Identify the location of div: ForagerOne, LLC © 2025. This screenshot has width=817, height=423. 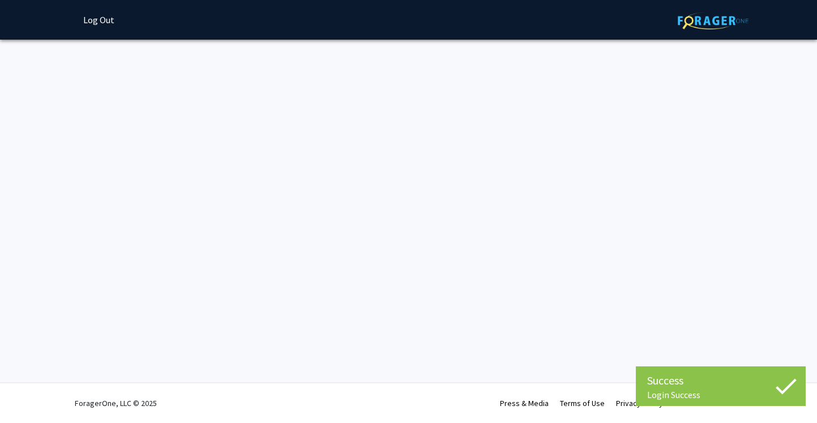
(115, 403).